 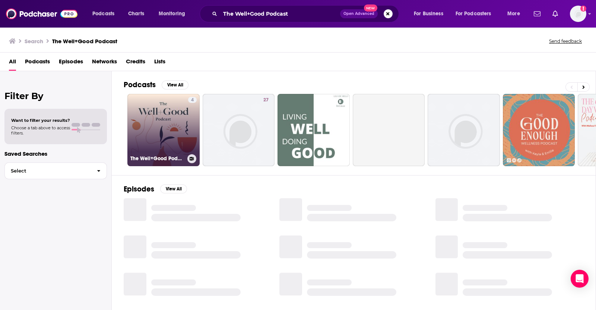 I want to click on span: For Business, so click(x=429, y=14).